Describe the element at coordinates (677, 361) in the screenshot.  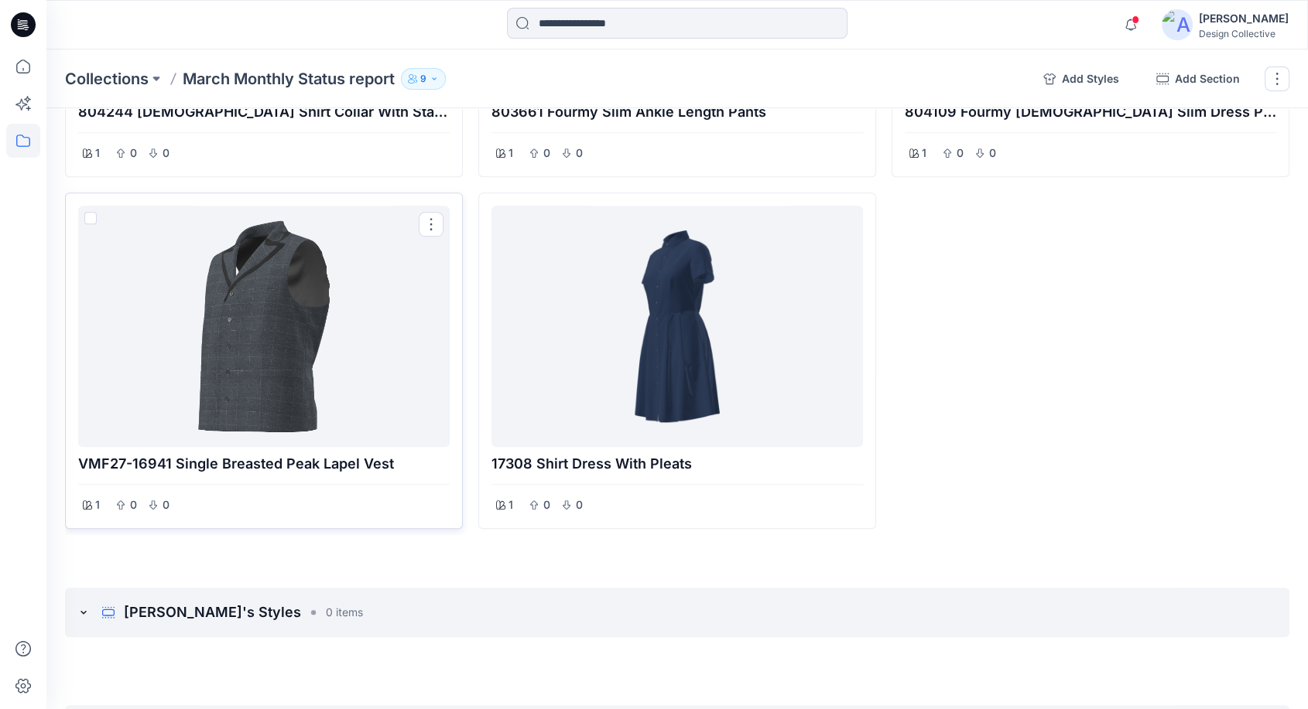
I see `div: 17308 Shirt Dress with Pleats100` at that location.